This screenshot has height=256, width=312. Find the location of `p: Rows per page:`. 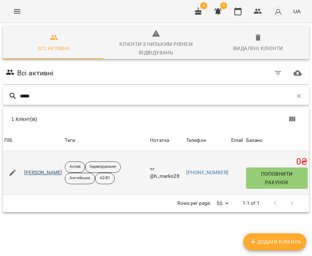

p: Rows per page: is located at coordinates (194, 204).